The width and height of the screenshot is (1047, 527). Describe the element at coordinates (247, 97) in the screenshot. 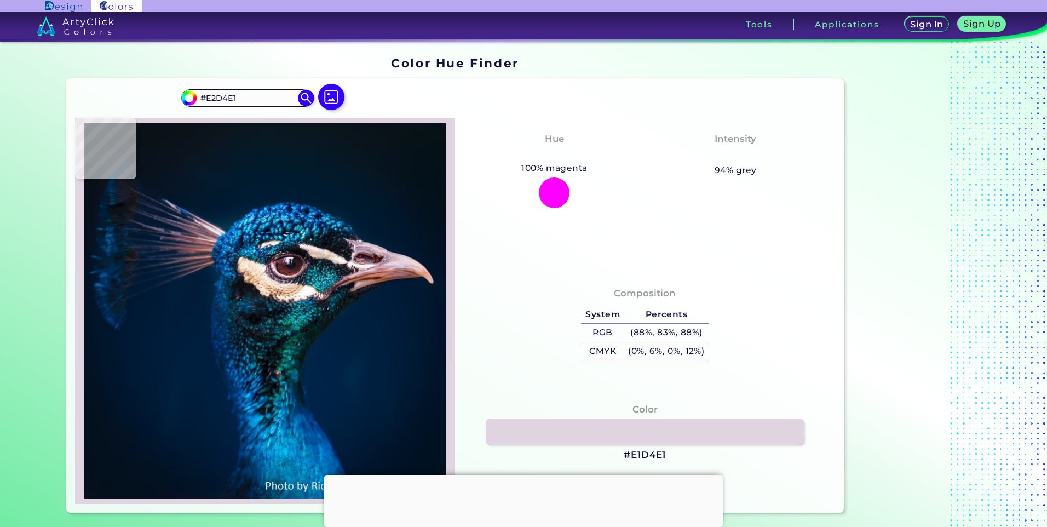

I see `input: type color..` at that location.